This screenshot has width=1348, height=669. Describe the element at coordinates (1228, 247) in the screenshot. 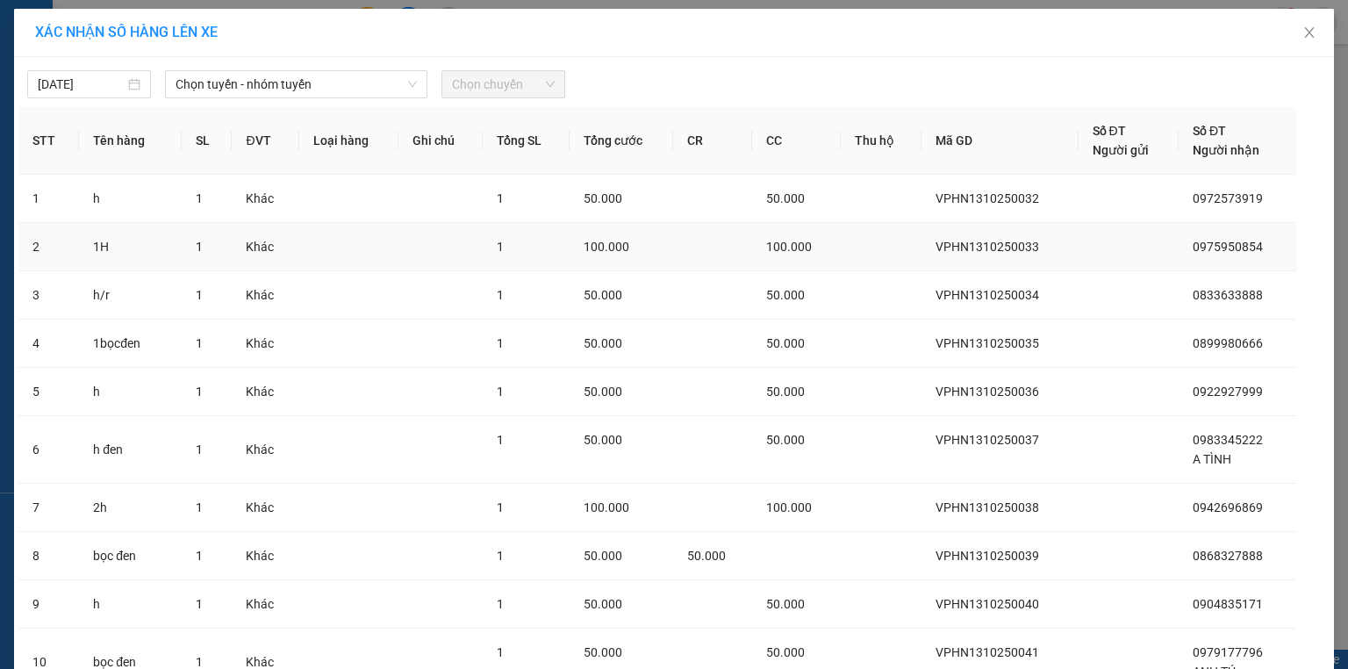

I see `span: 0975950854` at that location.